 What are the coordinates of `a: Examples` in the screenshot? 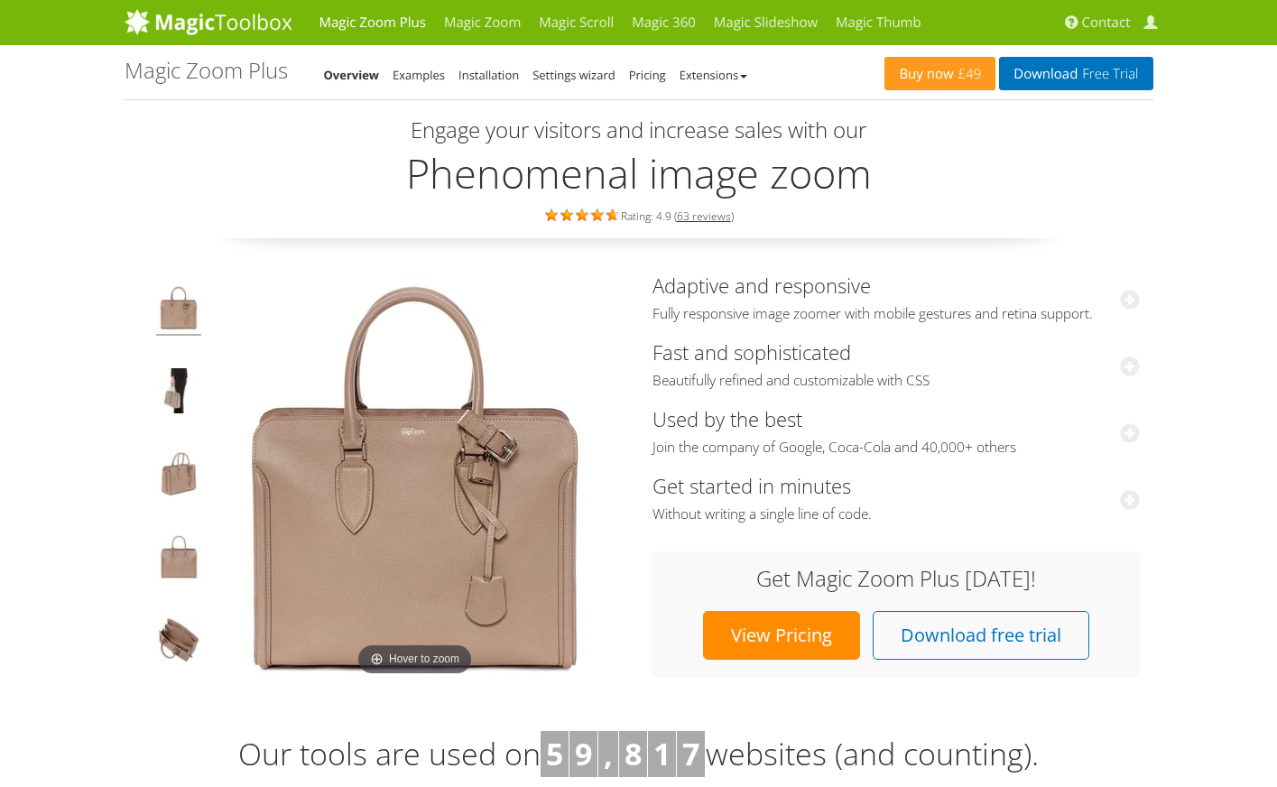 It's located at (419, 75).